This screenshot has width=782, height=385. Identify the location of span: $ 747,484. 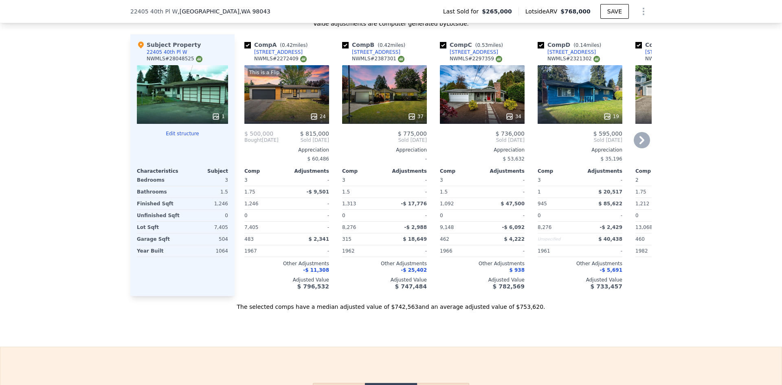
(411, 286).